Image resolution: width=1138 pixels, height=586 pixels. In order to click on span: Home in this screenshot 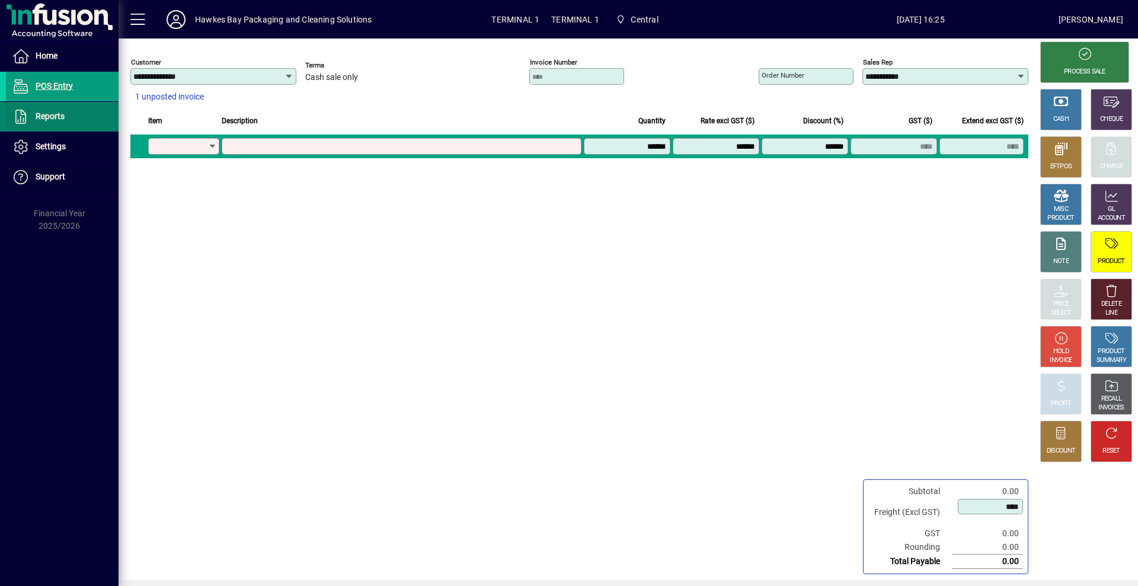, I will do `click(46, 56)`.